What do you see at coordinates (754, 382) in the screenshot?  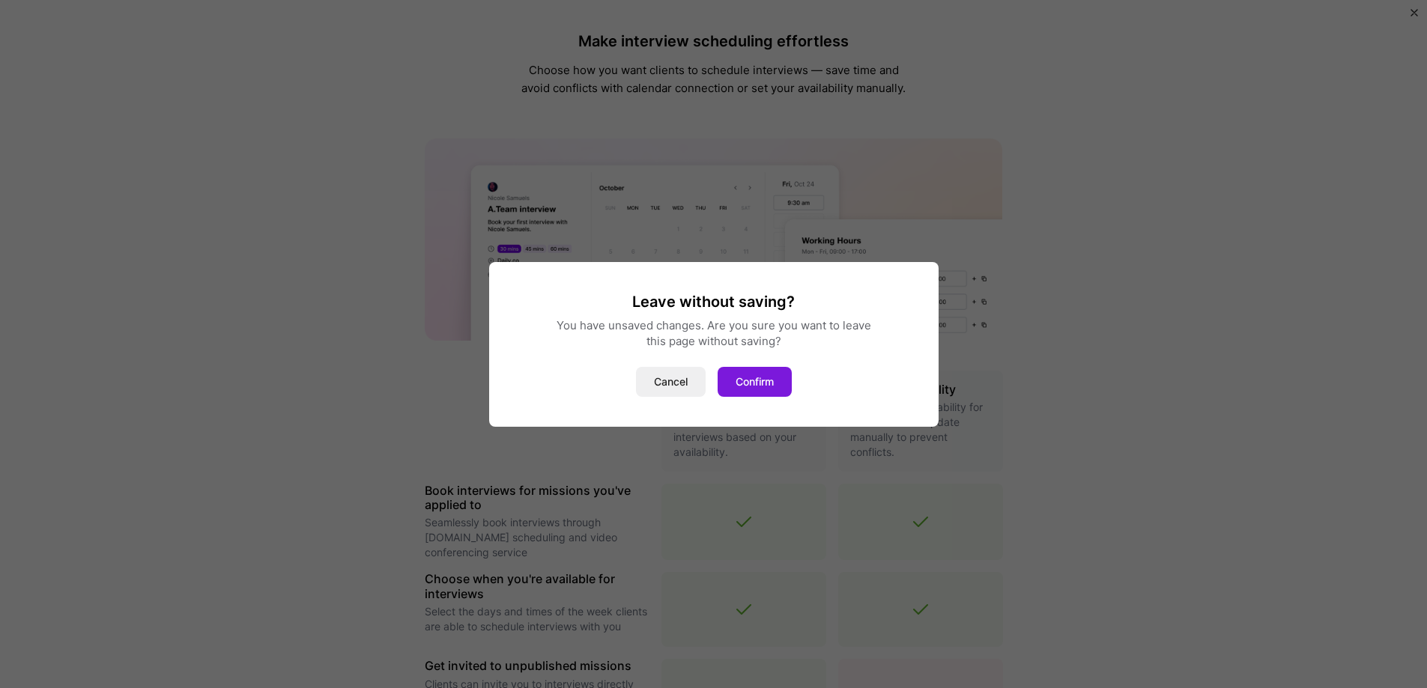 I see `button: Confirm` at bounding box center [754, 382].